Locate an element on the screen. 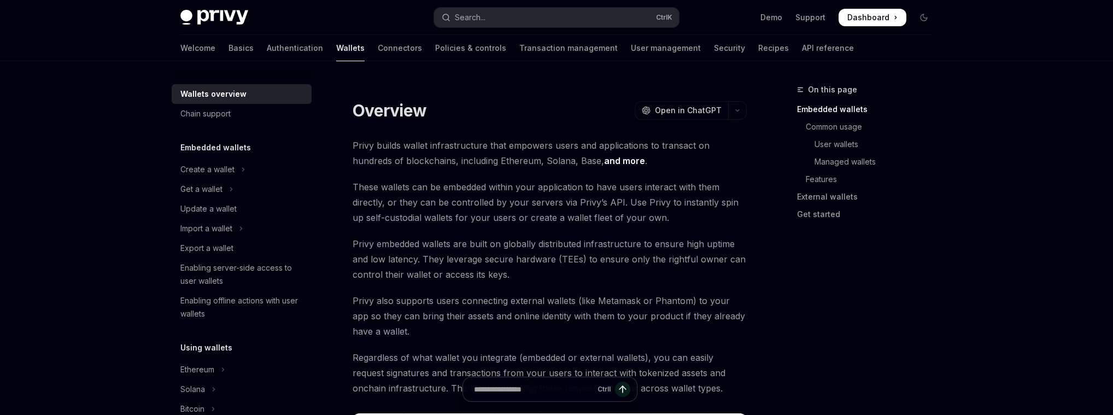 Image resolution: width=1113 pixels, height=415 pixels. button: Toggle Ethereum section is located at coordinates (242, 370).